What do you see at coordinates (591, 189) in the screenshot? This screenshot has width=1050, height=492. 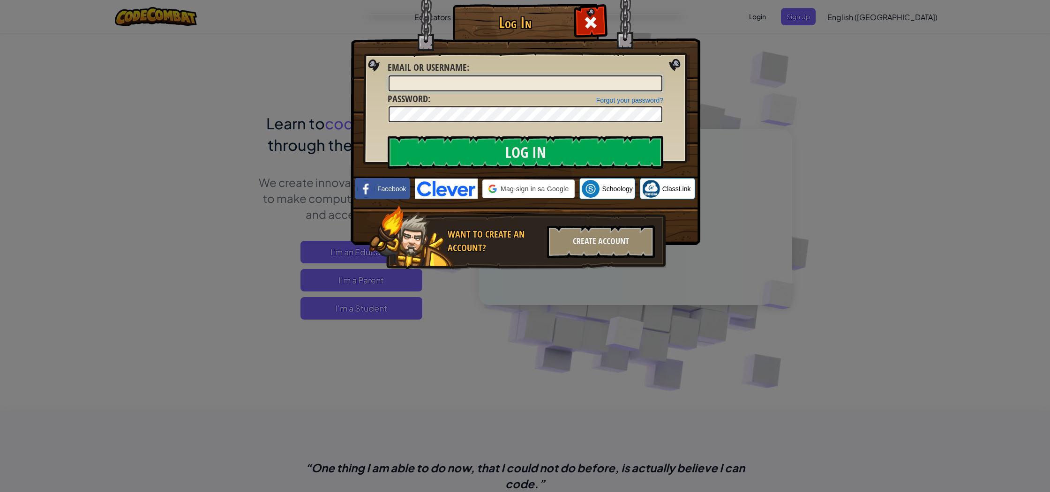 I see `img: schoology.png` at bounding box center [591, 189].